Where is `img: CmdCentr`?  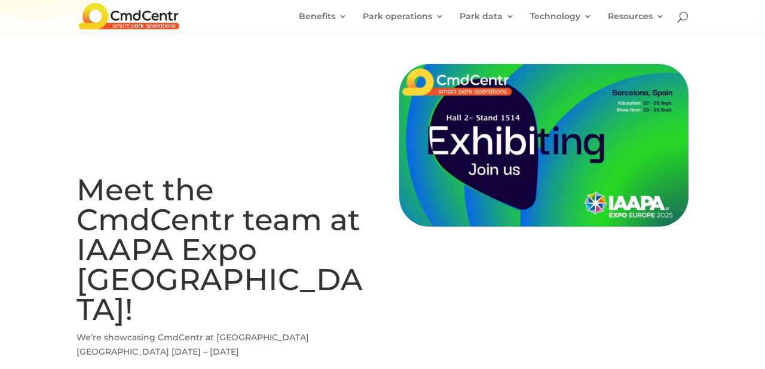 img: CmdCentr is located at coordinates (129, 16).